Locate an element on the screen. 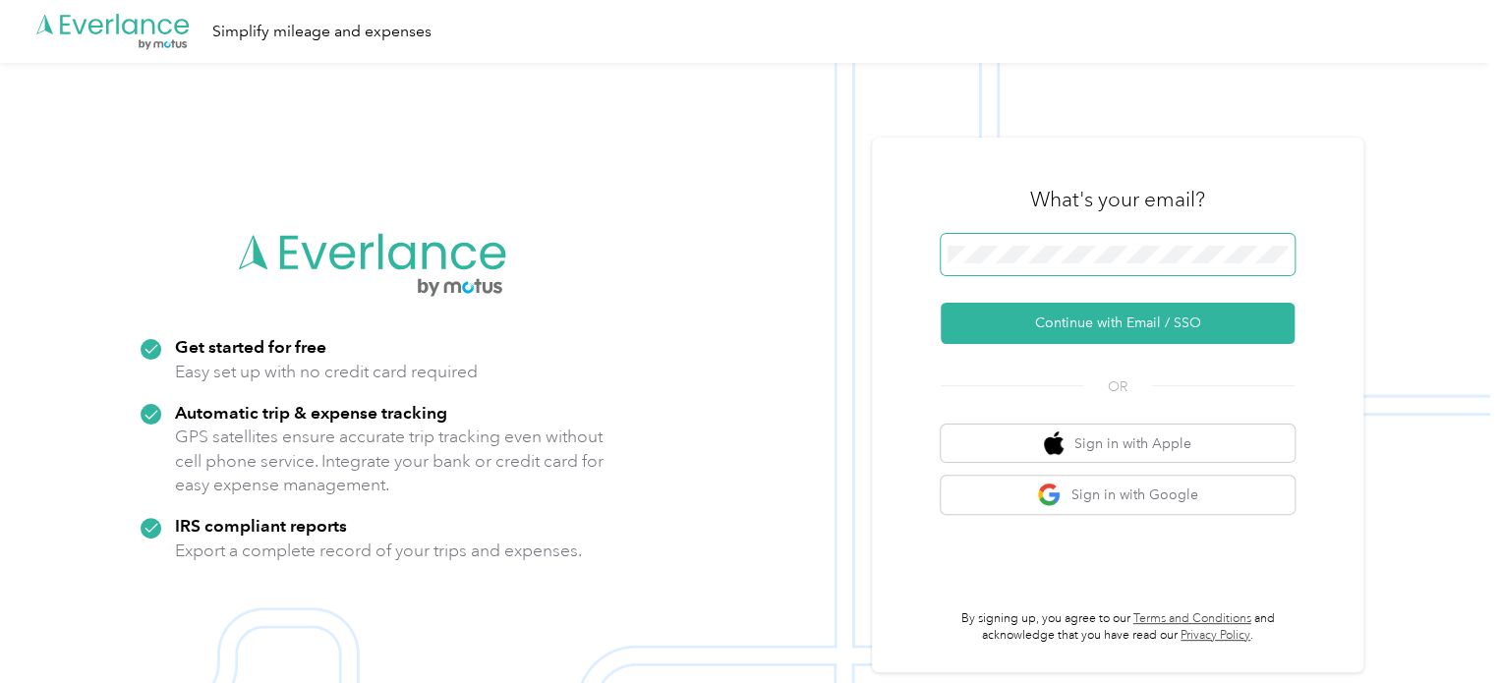 The image size is (1500, 683). strong: Automatic trip & expense tracking is located at coordinates (311, 412).